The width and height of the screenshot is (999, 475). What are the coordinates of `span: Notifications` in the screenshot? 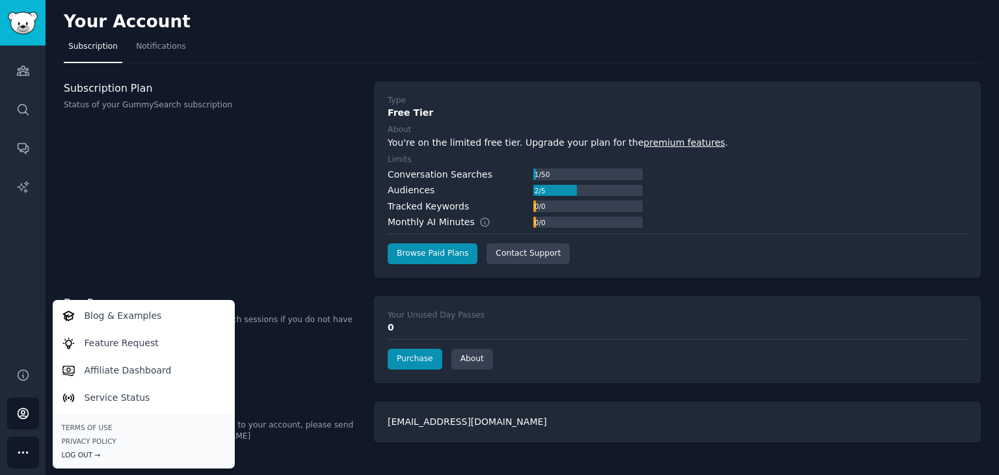 It's located at (161, 47).